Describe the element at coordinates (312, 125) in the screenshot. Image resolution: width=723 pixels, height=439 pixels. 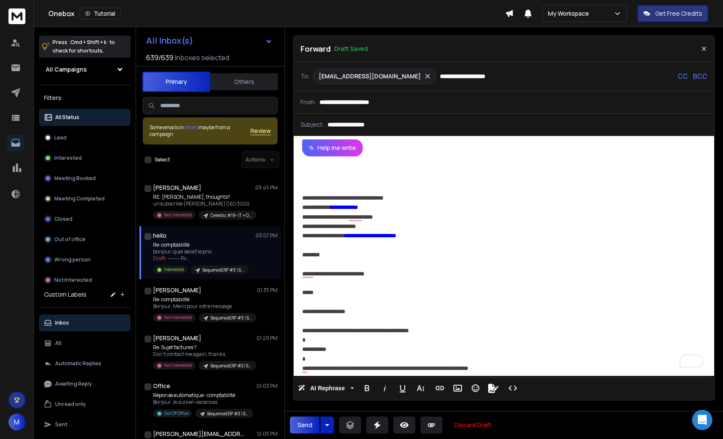
I see `p: Subject:` at that location.